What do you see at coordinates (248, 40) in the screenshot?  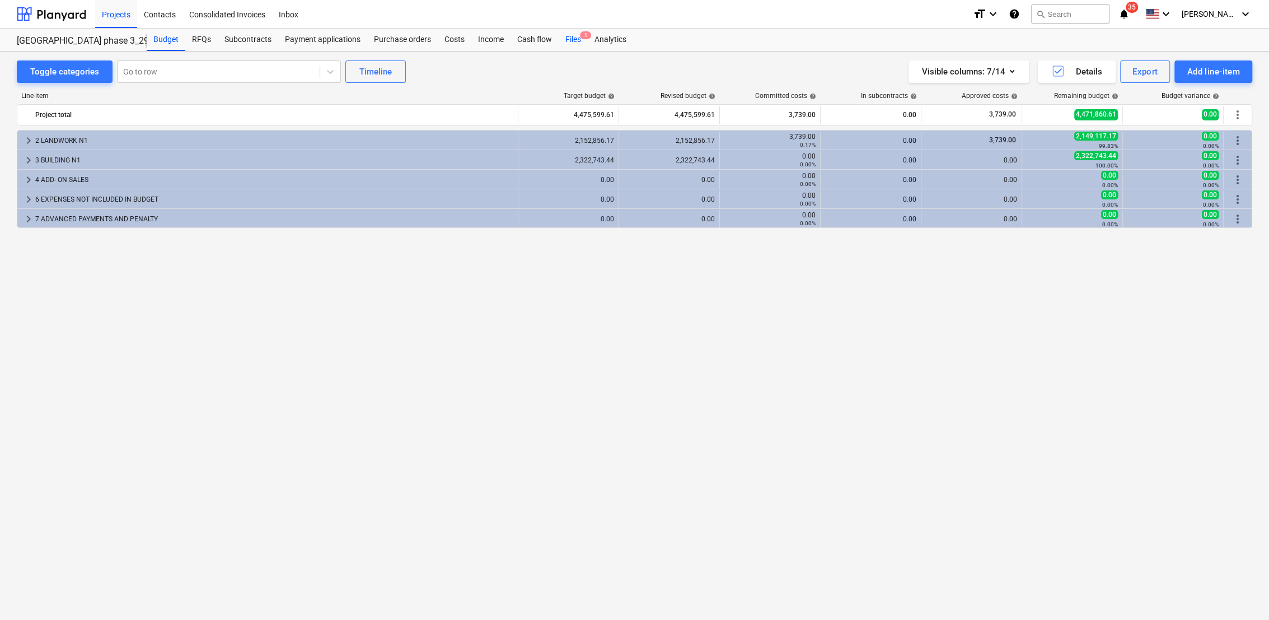 I see `a: Subcontracts` at bounding box center [248, 40].